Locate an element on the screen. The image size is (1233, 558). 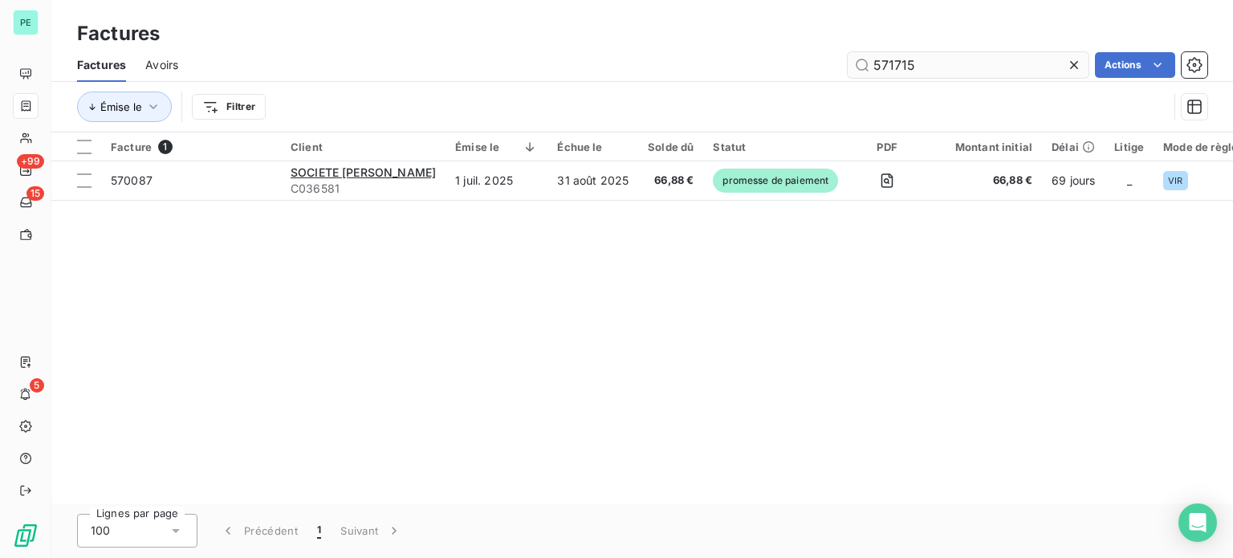
td: 31 août 2025 is located at coordinates (592, 181).